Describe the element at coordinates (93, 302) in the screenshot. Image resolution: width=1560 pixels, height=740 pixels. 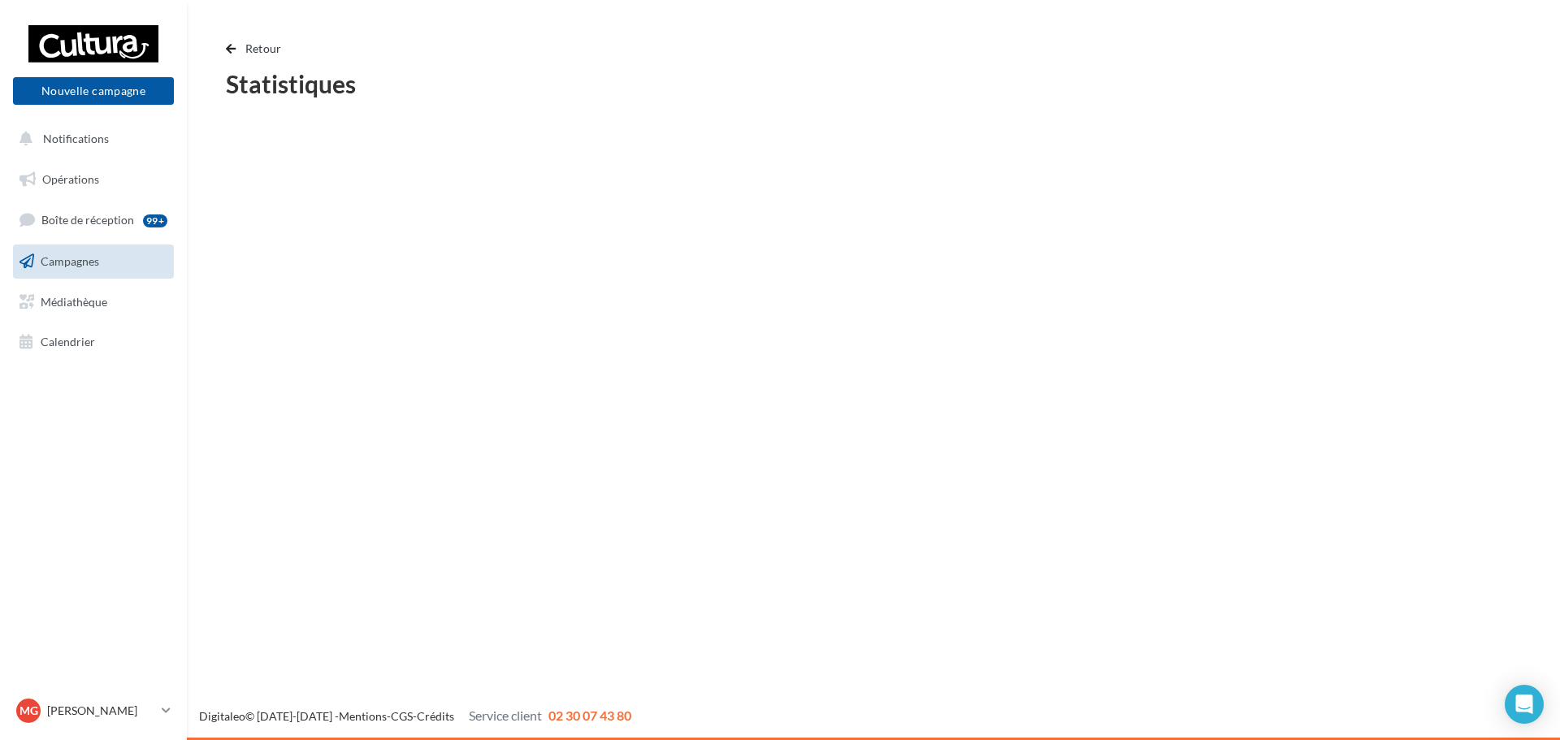
I see `a: Médiathèque` at that location.